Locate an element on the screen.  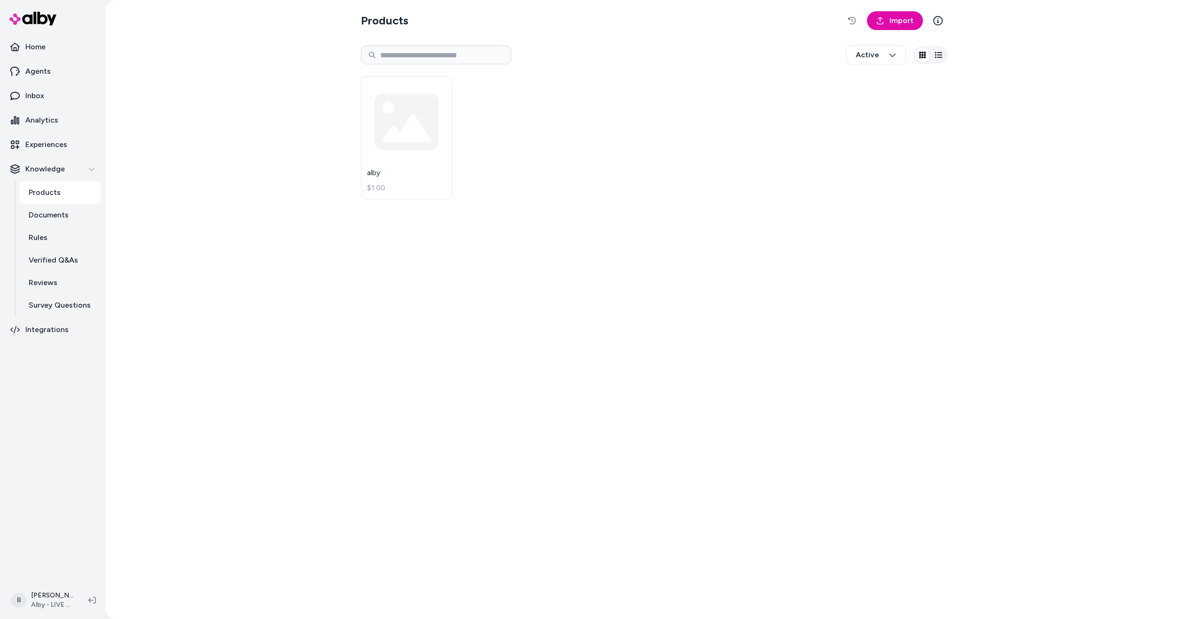
a: Experiences is located at coordinates (53, 145).